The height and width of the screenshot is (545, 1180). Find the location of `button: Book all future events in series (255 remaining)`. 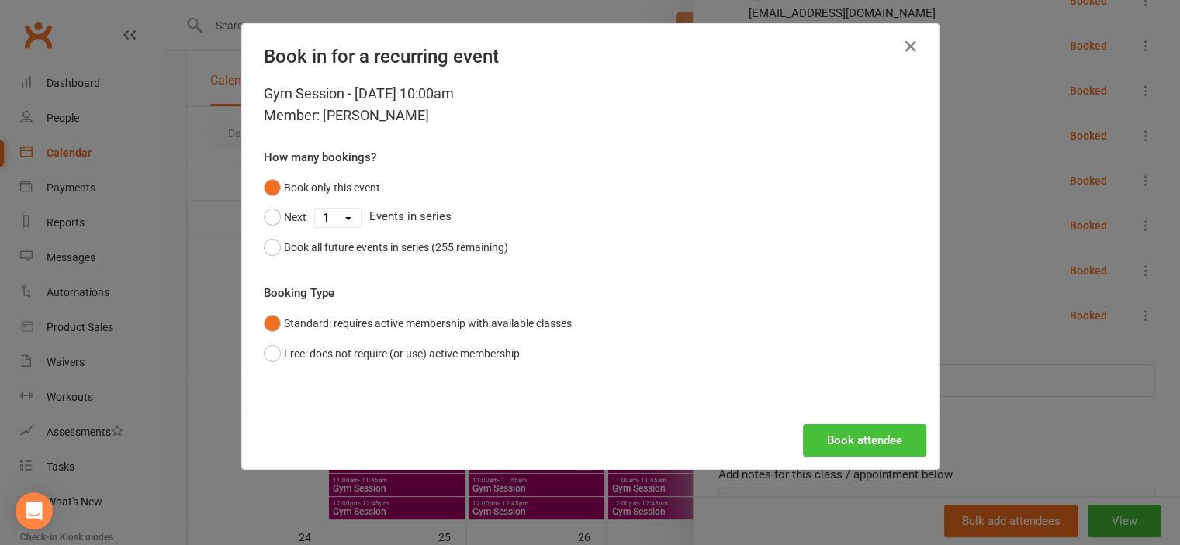

button: Book all future events in series (255 remaining) is located at coordinates (386, 247).